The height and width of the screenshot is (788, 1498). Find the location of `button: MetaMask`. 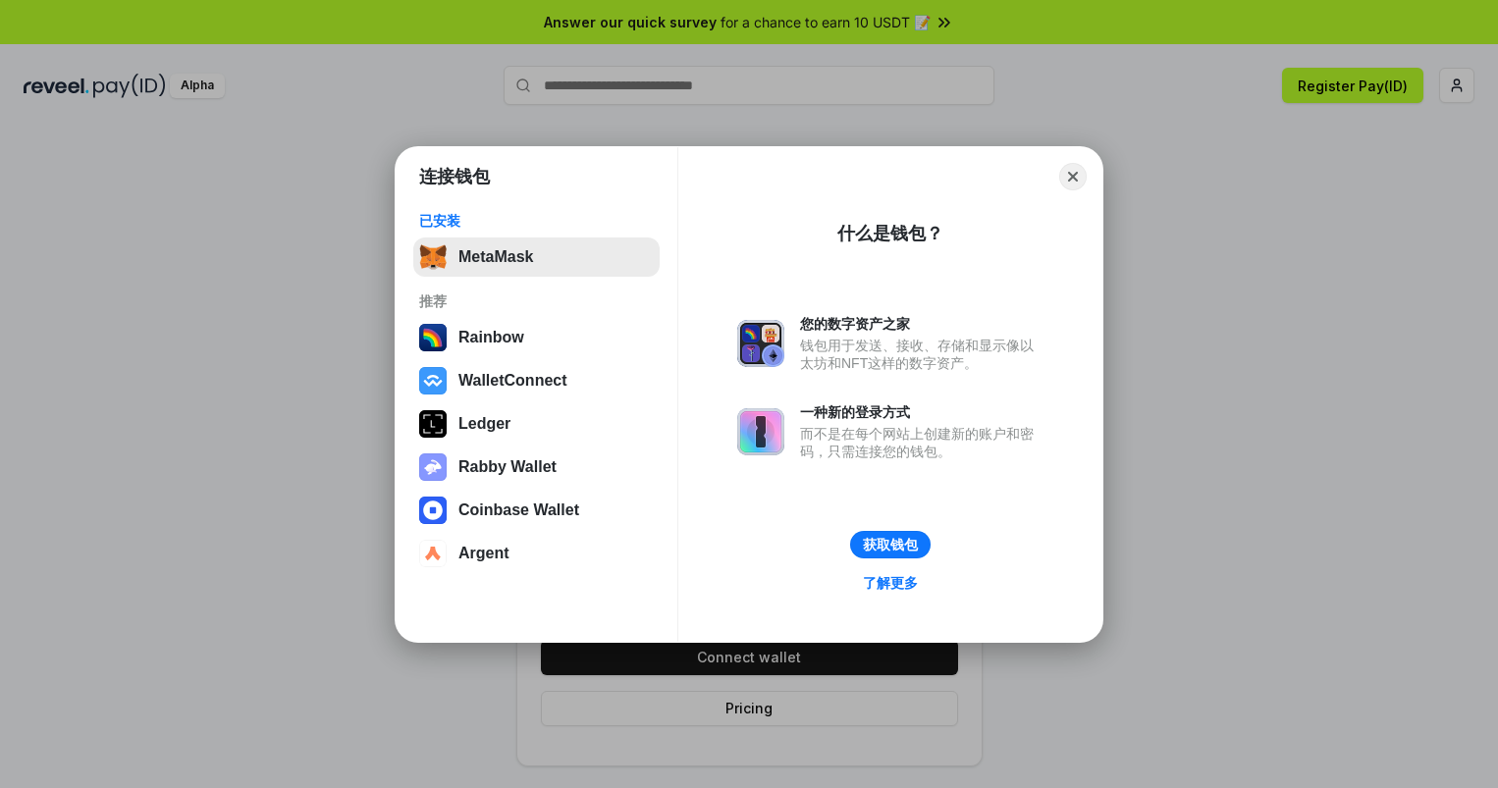

button: MetaMask is located at coordinates (536, 257).